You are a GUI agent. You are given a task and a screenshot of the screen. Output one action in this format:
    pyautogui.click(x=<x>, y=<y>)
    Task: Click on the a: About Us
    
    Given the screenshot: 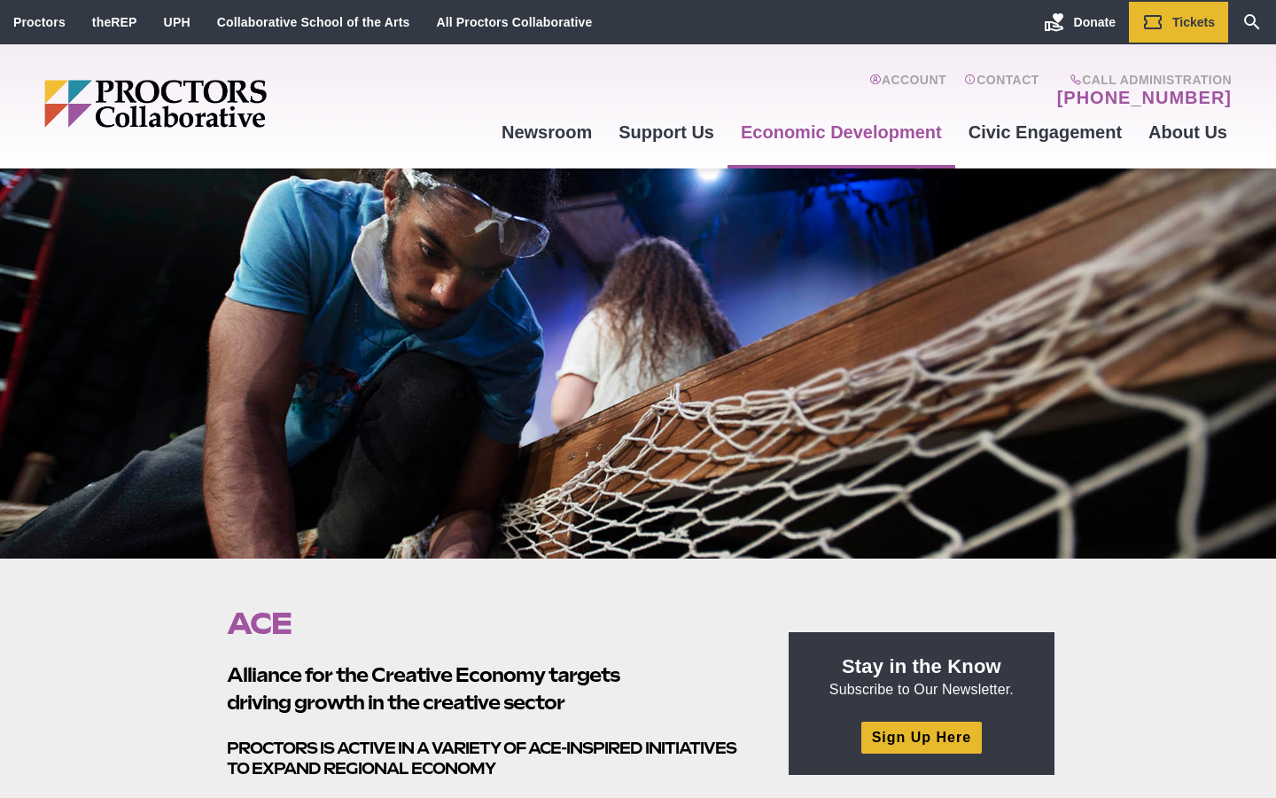 What is the action you would take?
    pyautogui.click(x=1188, y=132)
    